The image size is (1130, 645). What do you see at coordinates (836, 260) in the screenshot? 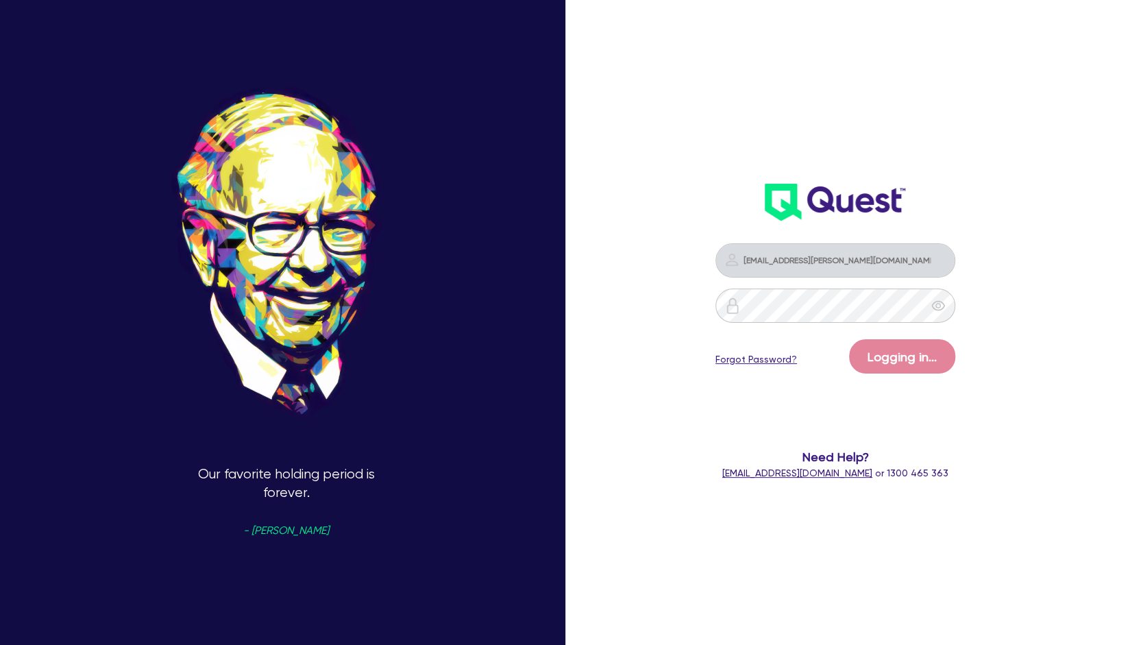
I see `input: Email address` at bounding box center [836, 260].